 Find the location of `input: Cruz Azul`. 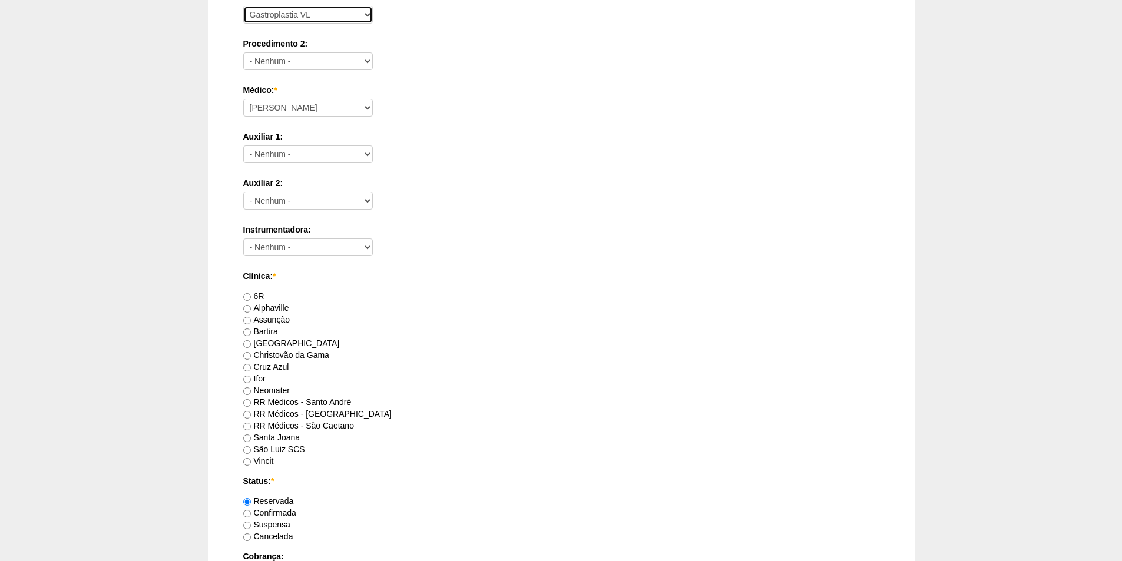

input: Cruz Azul is located at coordinates (247, 368).